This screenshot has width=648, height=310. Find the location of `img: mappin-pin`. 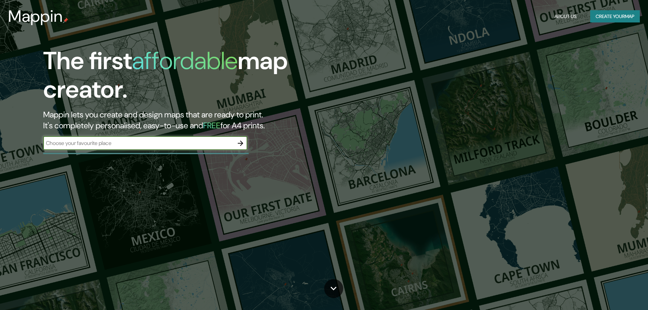

img: mappin-pin is located at coordinates (66, 20).